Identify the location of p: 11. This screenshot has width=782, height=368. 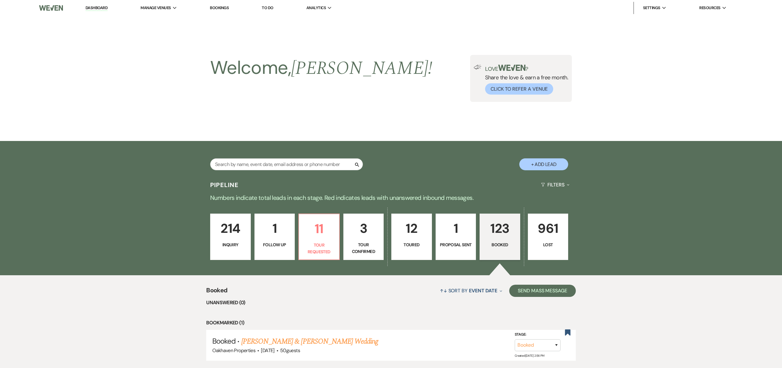
(319, 229).